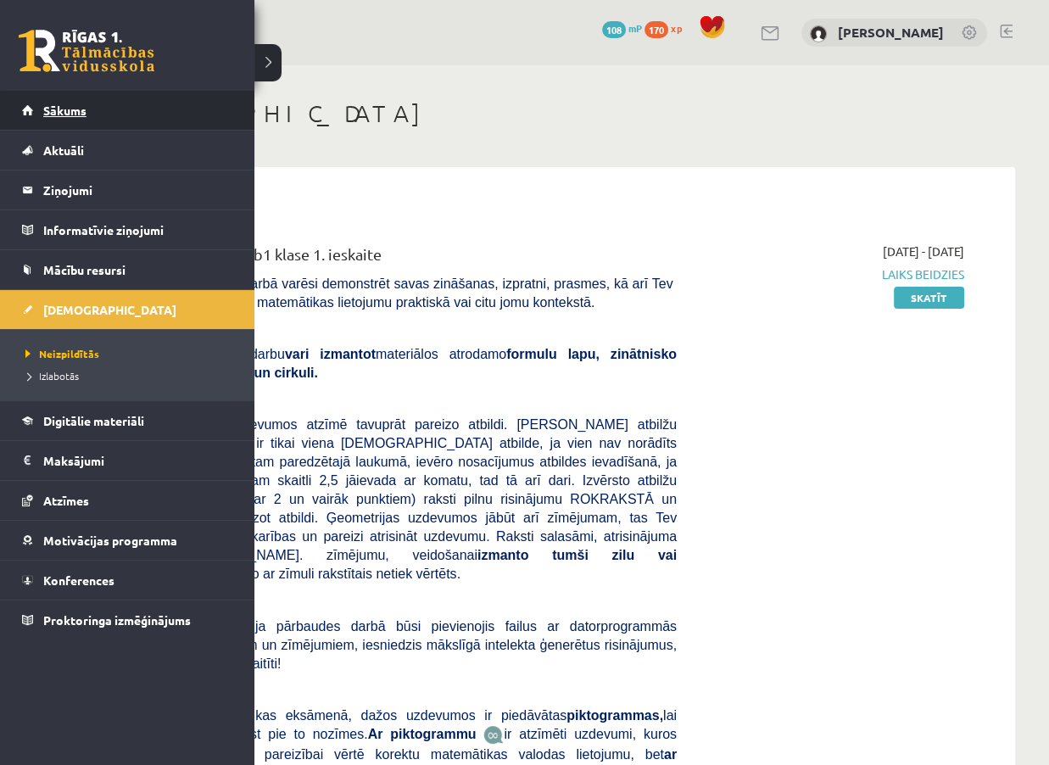 Image resolution: width=1049 pixels, height=765 pixels. What do you see at coordinates (422, 733) in the screenshot?
I see `b: Ar piktogrammu` at bounding box center [422, 733].